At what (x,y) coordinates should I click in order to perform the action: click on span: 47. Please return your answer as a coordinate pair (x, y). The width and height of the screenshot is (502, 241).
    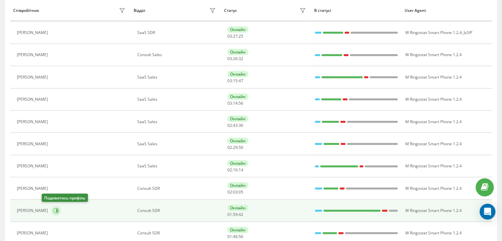
    Looking at the image, I should click on (241, 81).